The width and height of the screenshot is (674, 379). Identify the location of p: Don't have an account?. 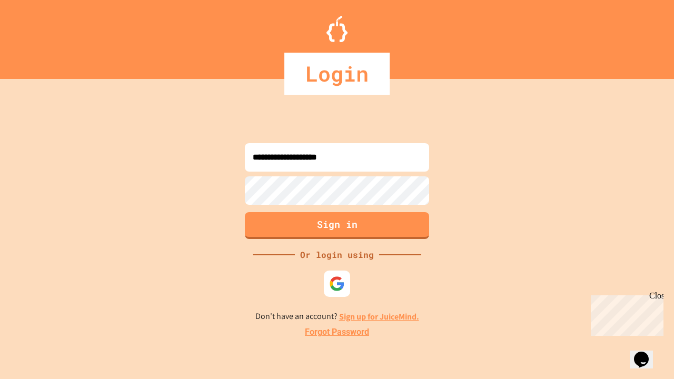
(337, 316).